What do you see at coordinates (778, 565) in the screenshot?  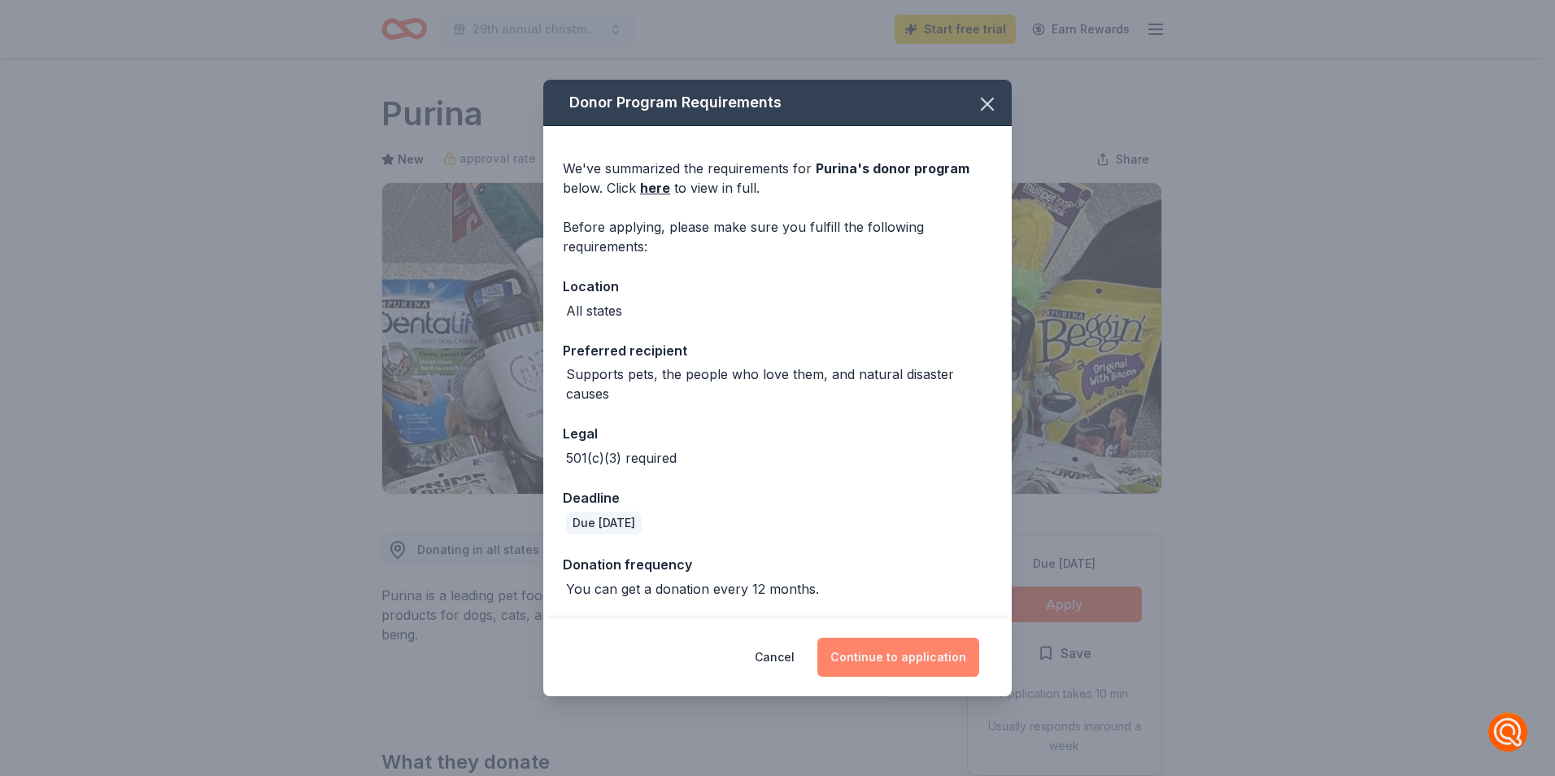 I see `div: Donation frequency` at bounding box center [778, 565].